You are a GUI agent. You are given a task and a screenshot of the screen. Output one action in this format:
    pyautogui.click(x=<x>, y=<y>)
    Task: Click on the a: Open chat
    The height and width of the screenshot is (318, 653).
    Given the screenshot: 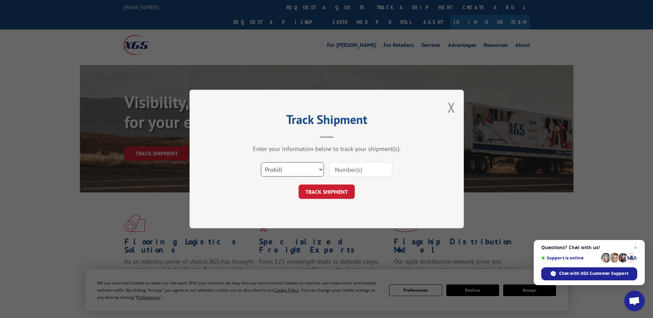 What is the action you would take?
    pyautogui.click(x=634, y=301)
    